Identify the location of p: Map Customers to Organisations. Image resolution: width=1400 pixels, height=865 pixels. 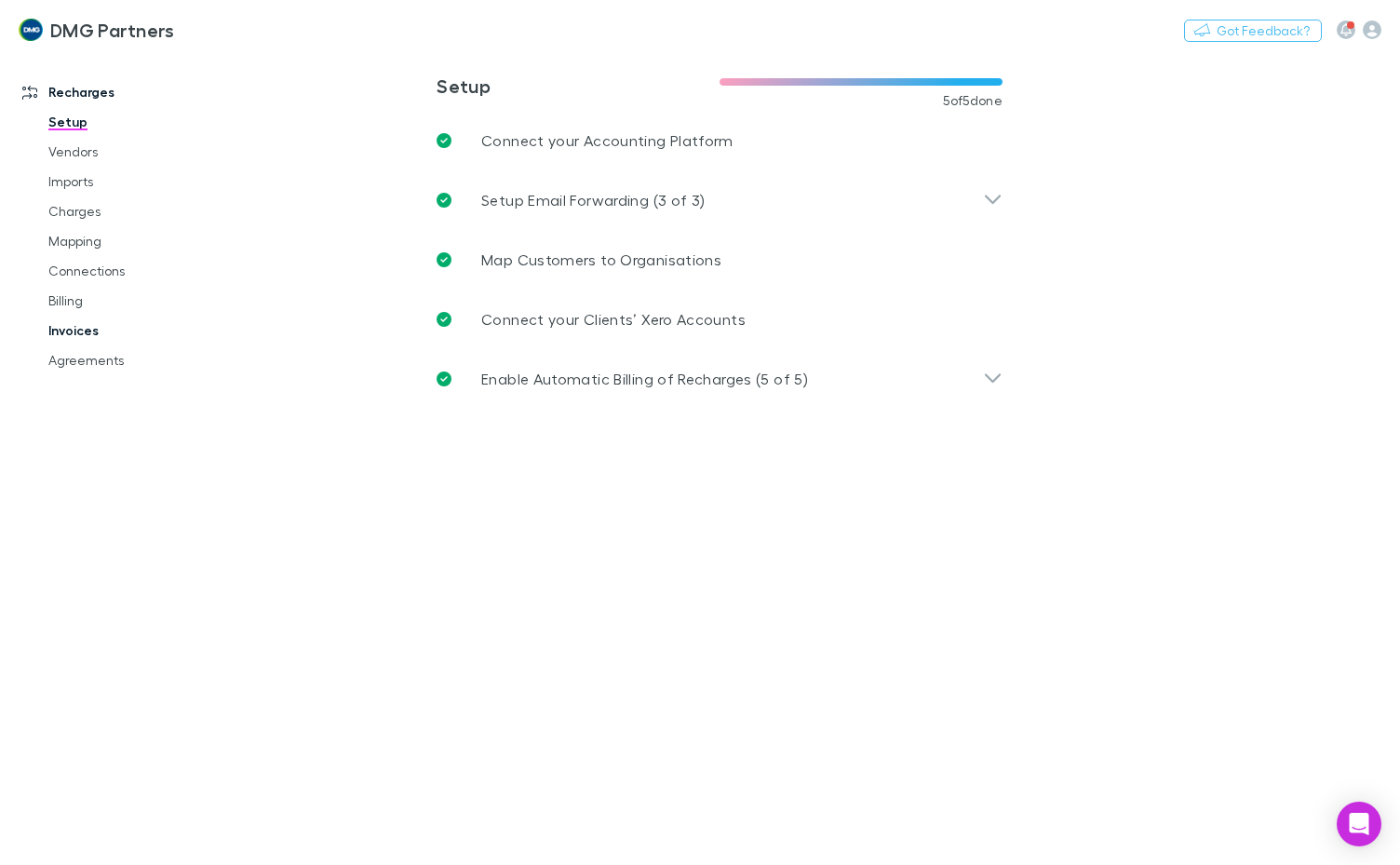
(601, 259).